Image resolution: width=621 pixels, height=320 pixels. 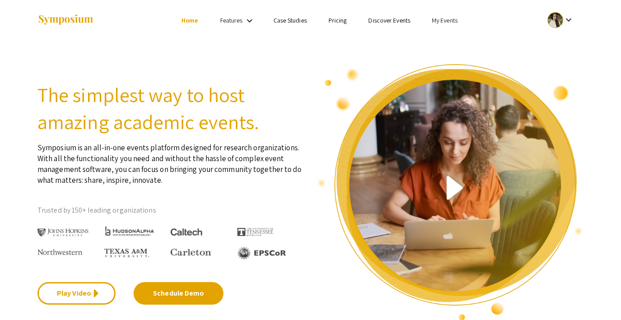 I want to click on a: Pricing, so click(x=338, y=20).